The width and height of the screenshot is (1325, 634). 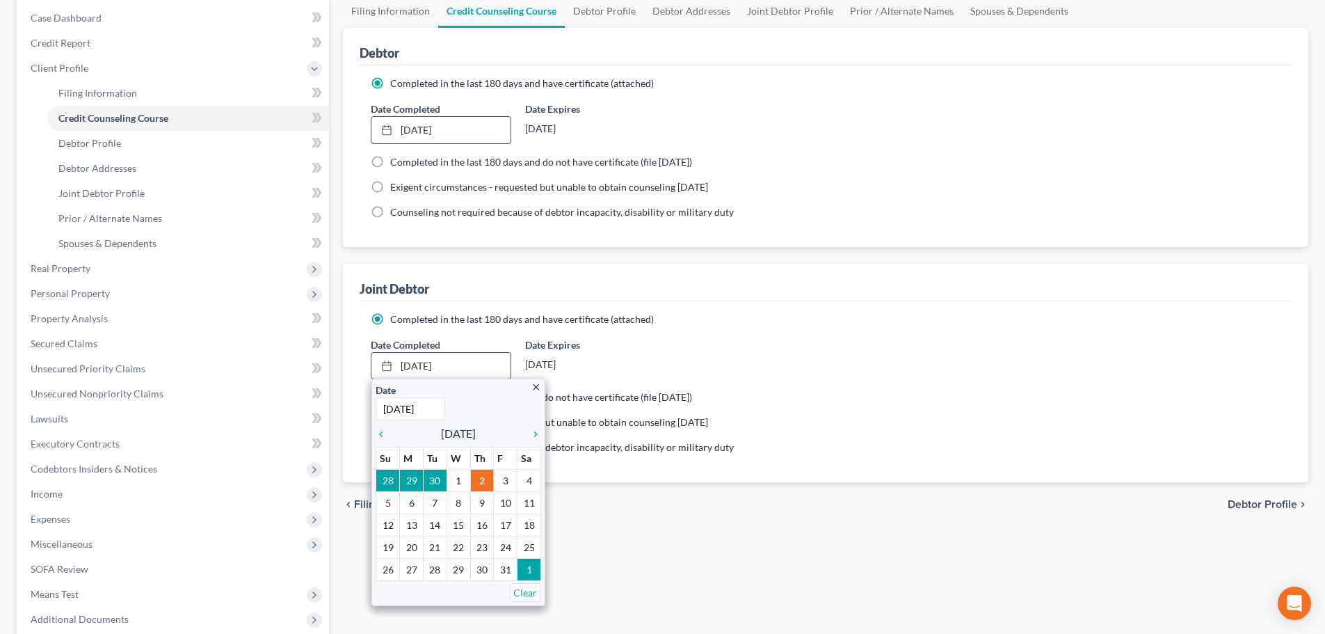 I want to click on td: 17, so click(x=506, y=525).